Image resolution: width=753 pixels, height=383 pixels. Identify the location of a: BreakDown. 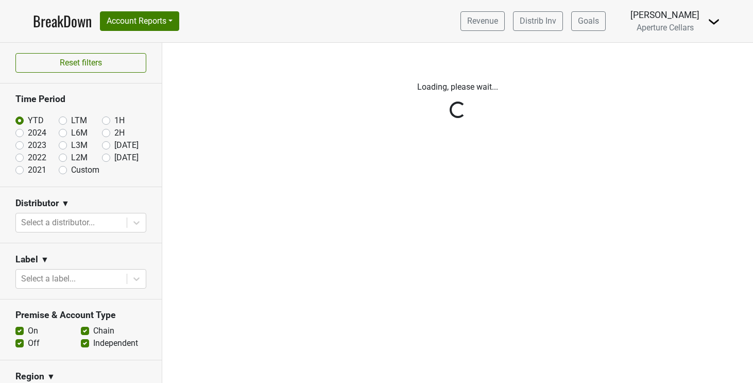
(62, 21).